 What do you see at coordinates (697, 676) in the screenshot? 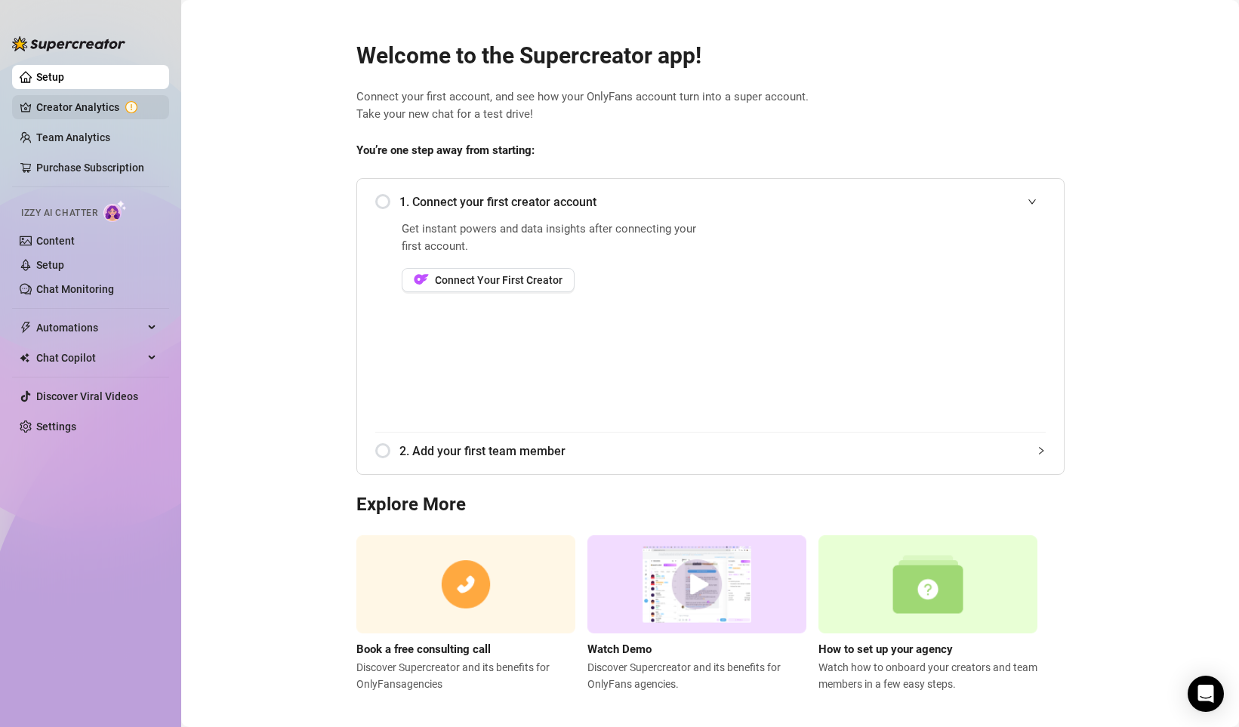
I see `span: Discover Supercreator and its benefits for OnlyFans agencies.` at bounding box center [697, 676].